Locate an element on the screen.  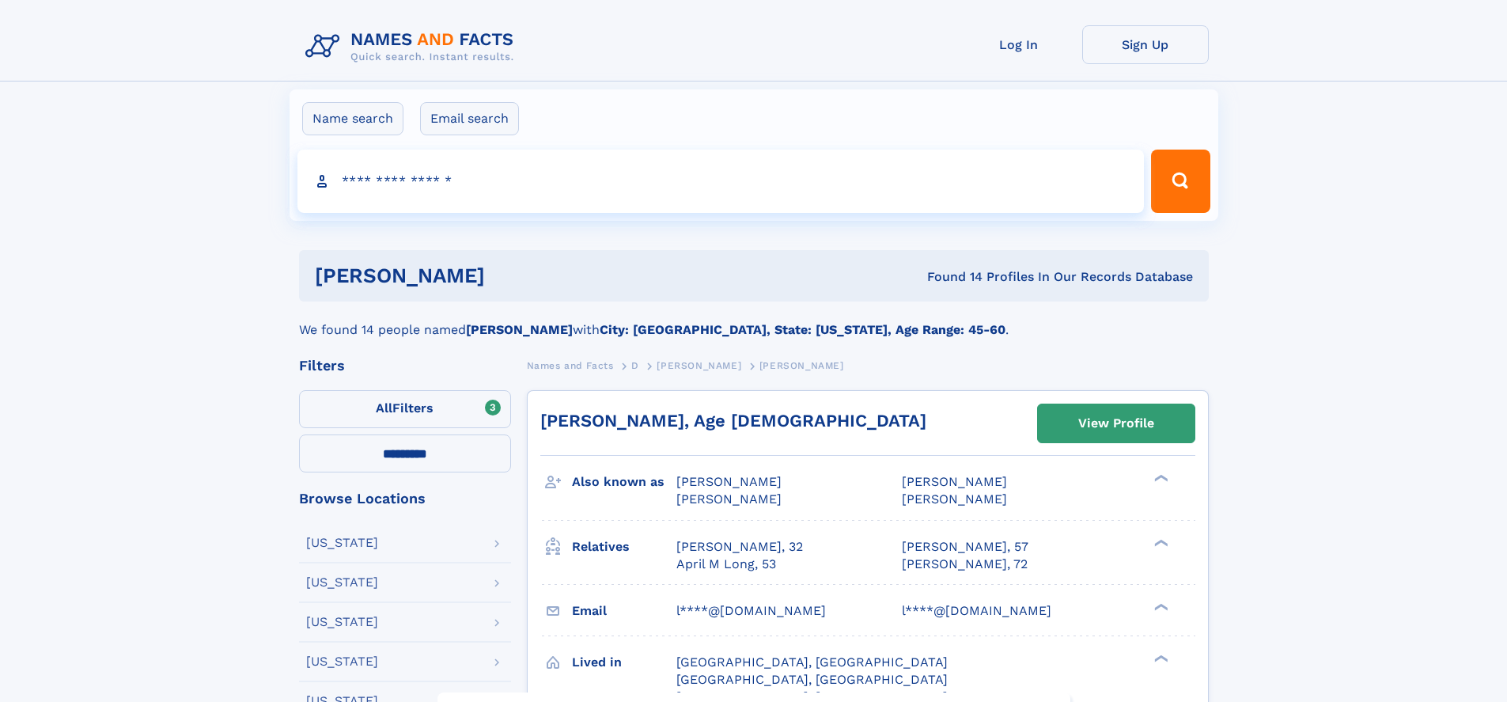
a: View Profile is located at coordinates (1116, 423).